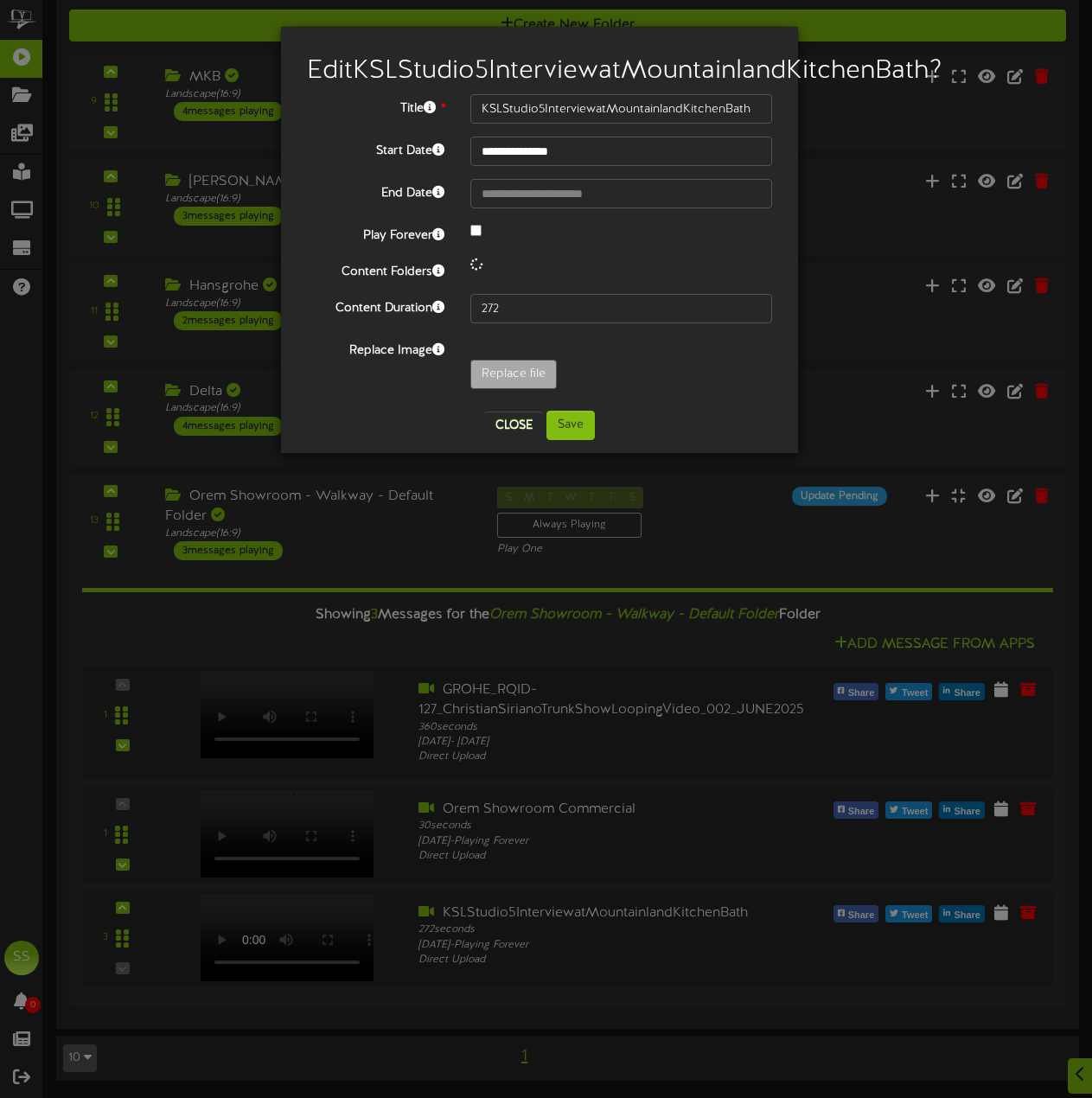  I want to click on button: Save, so click(570, 426).